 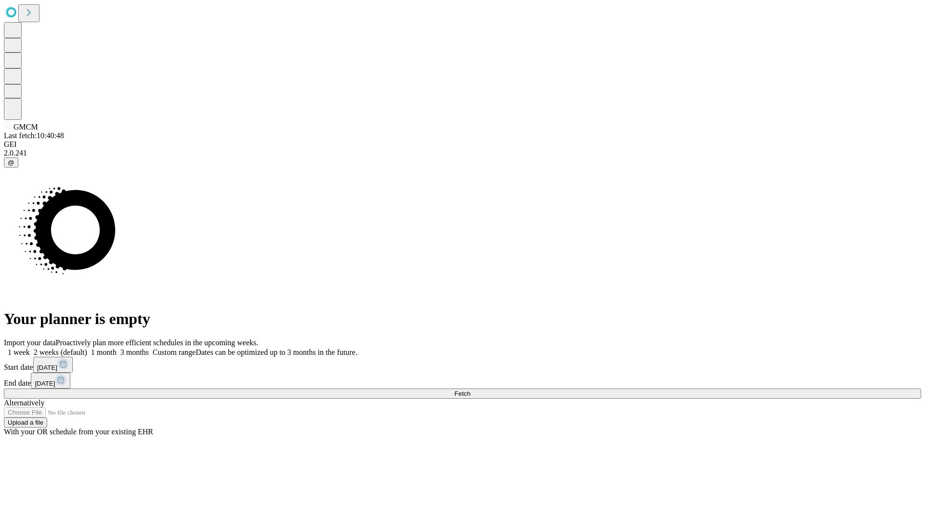 What do you see at coordinates (276, 352) in the screenshot?
I see `span: Dates can be optimized up to 3 months in the future.` at bounding box center [276, 352].